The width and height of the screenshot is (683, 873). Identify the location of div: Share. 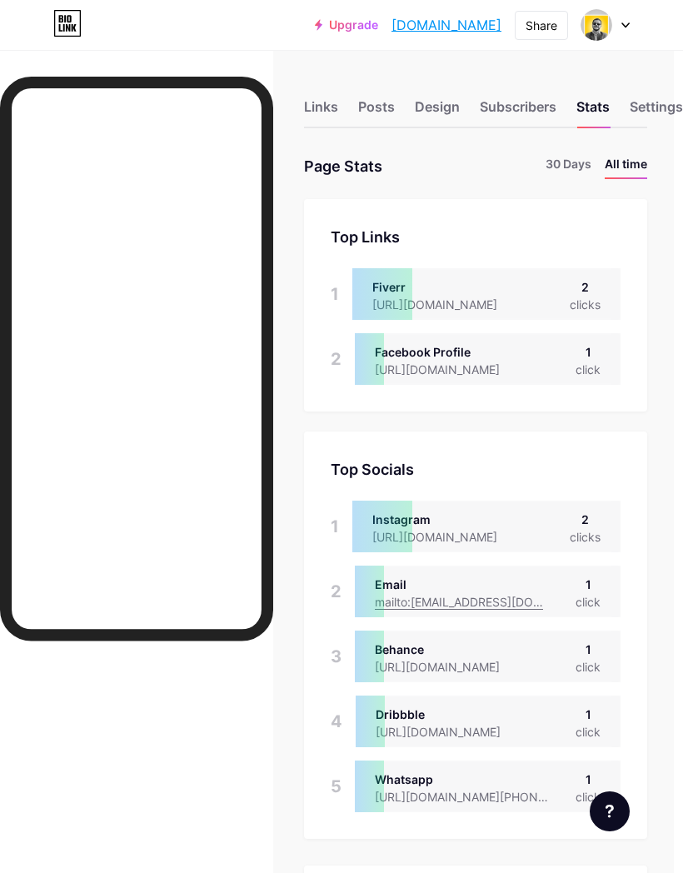
(541, 25).